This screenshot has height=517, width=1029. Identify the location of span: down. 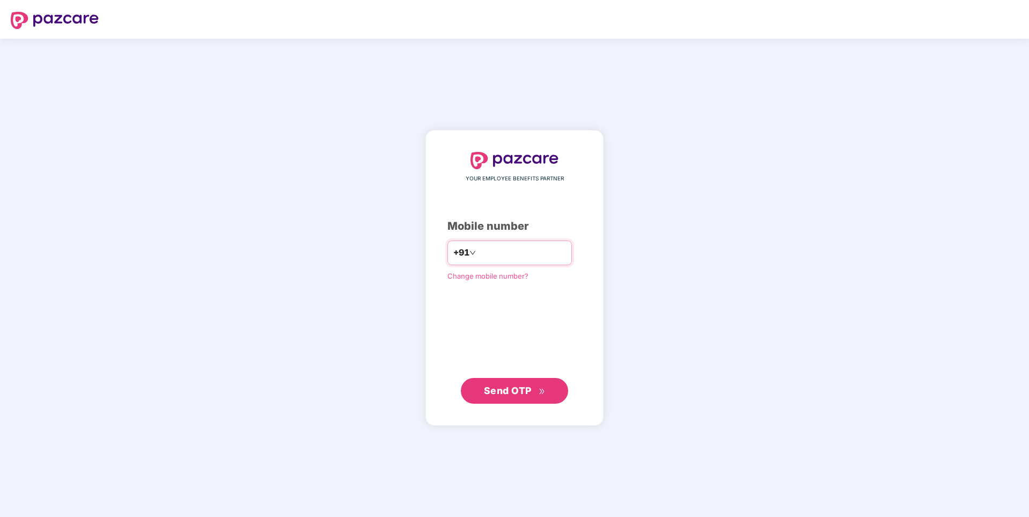
(473, 253).